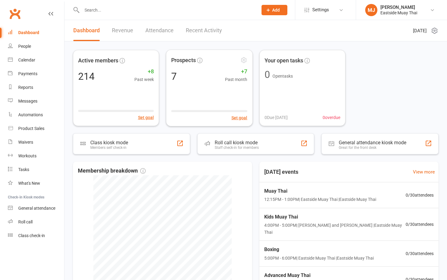 The height and width of the screenshot is (280, 447). Describe the element at coordinates (27, 60) in the screenshot. I see `div: Calendar` at that location.